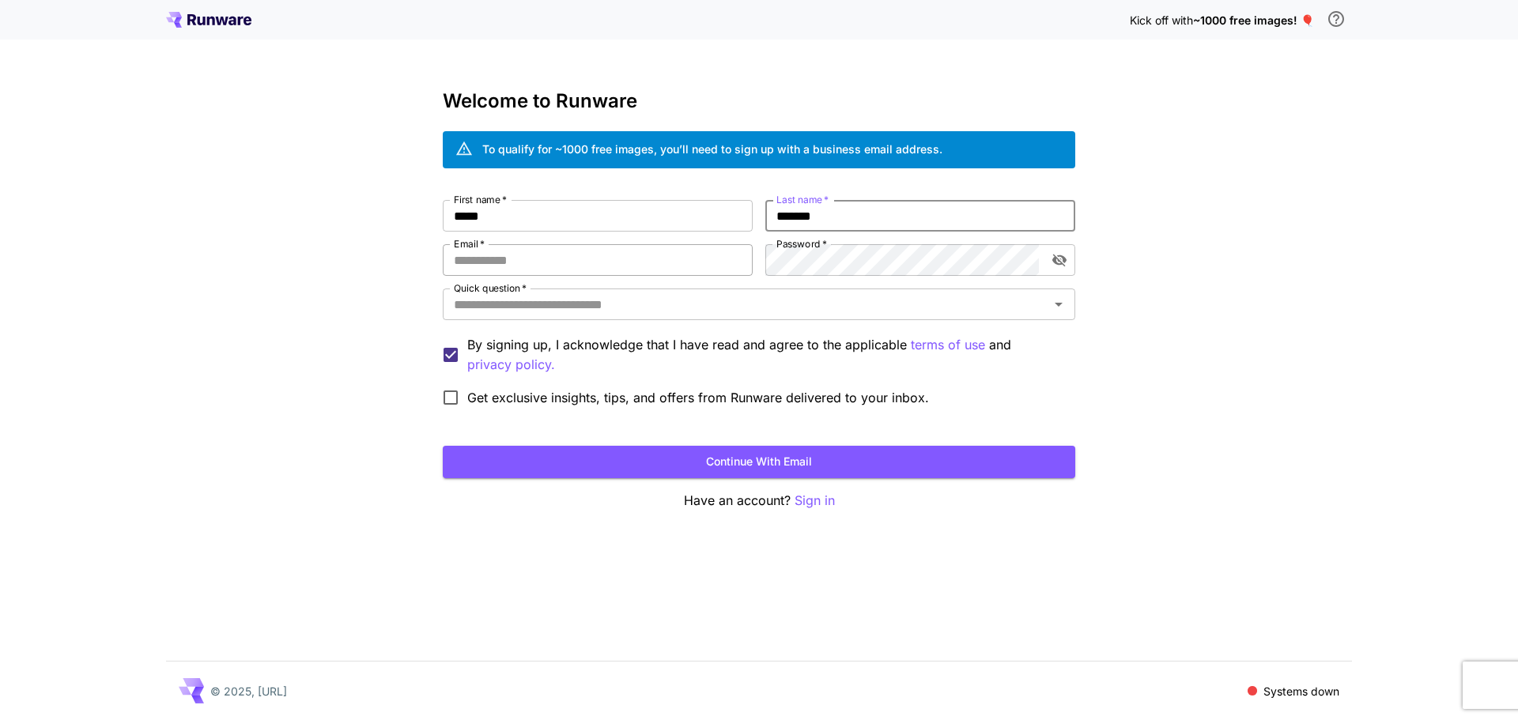 The image size is (1518, 720). Describe the element at coordinates (759, 101) in the screenshot. I see `h3: Welcome to Runware` at that location.